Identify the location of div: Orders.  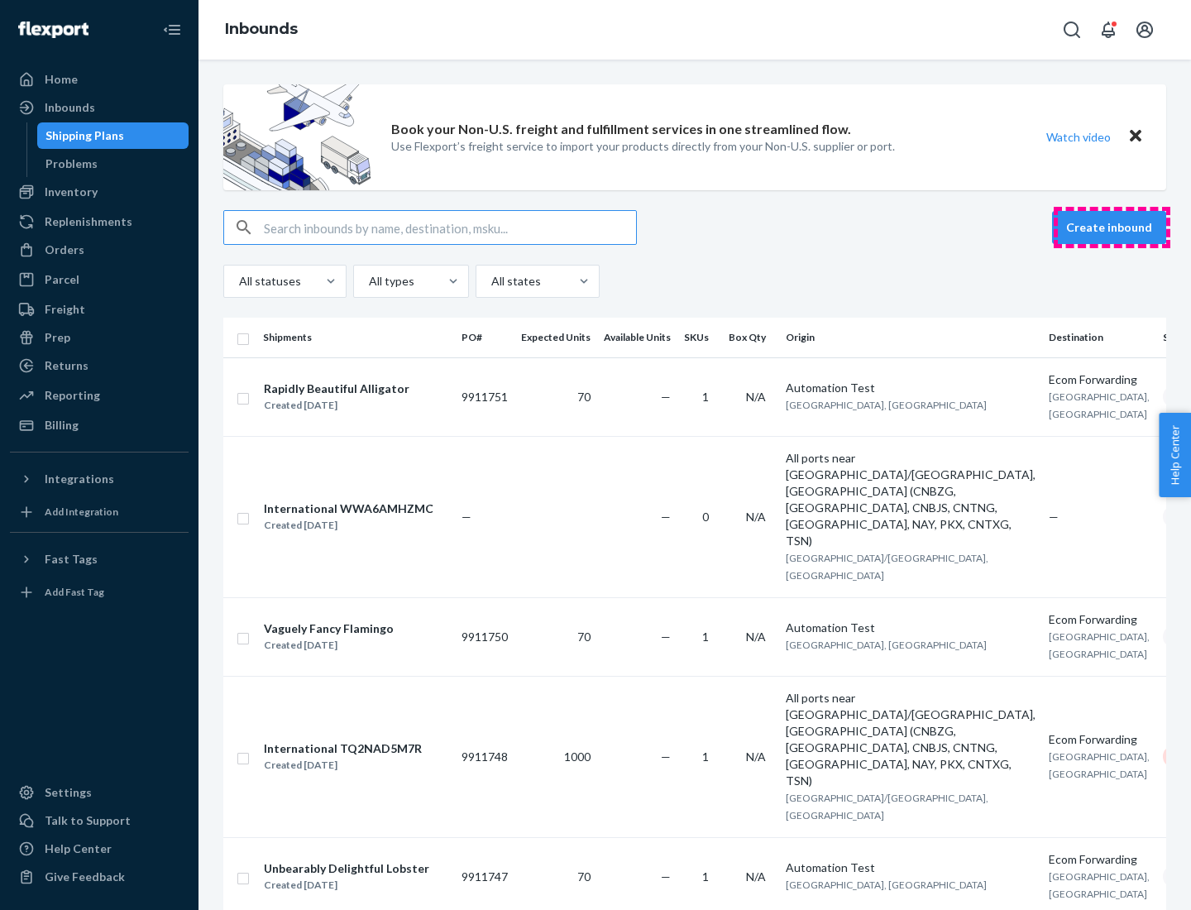
(65, 250).